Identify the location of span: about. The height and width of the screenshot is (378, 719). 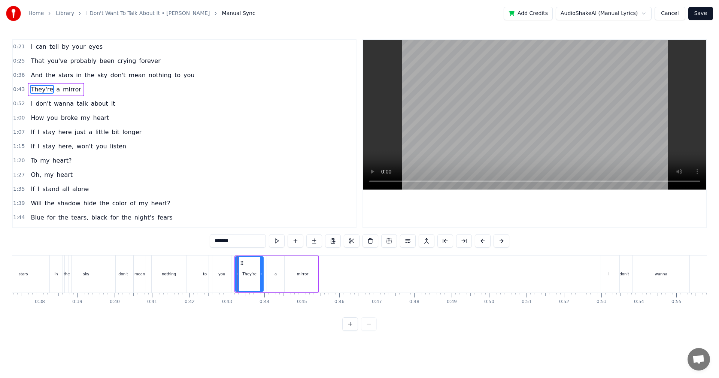
(100, 103).